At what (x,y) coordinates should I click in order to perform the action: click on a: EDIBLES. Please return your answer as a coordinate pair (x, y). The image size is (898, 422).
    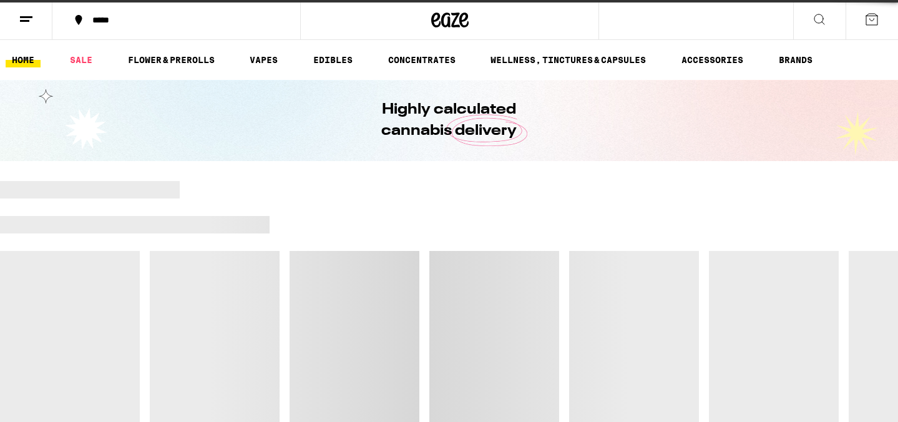
    Looking at the image, I should click on (332, 60).